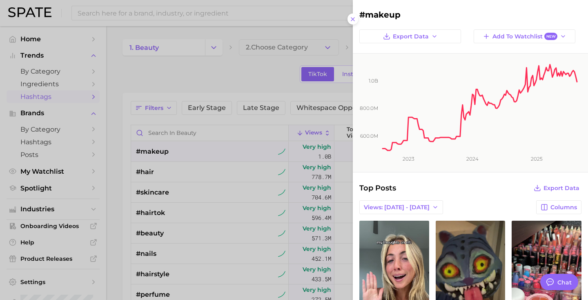 The image size is (588, 300). What do you see at coordinates (559, 207) in the screenshot?
I see `button: Columns` at bounding box center [559, 207].